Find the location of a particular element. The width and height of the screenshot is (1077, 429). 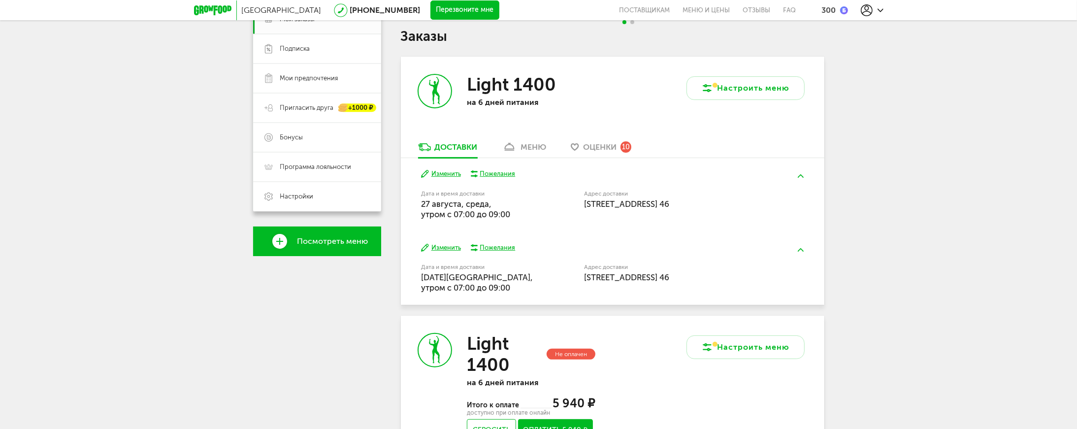

span: Go to slide 1 is located at coordinates (625, 22).